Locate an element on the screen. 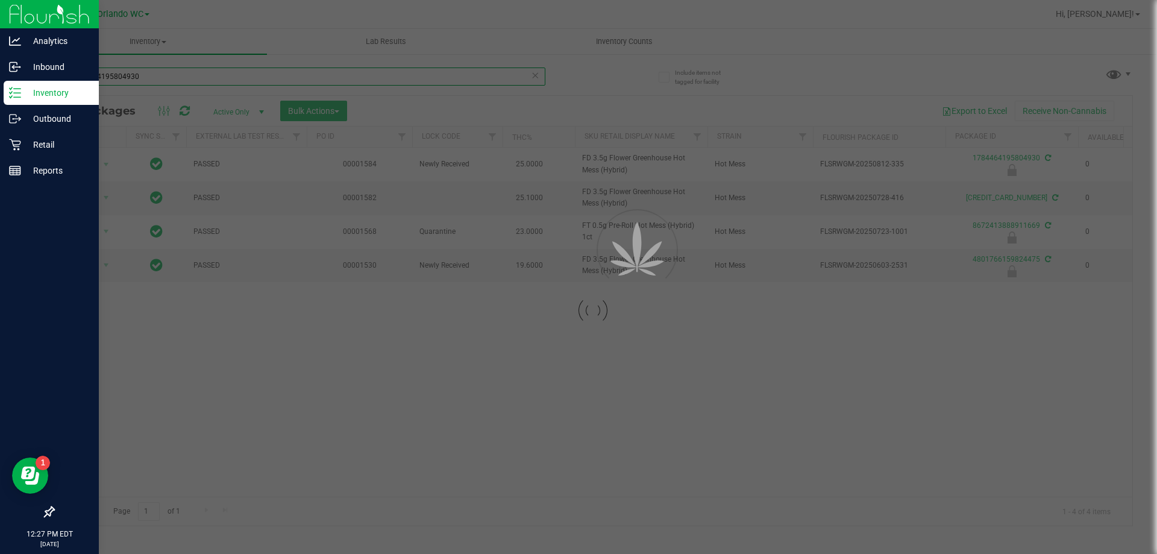 The width and height of the screenshot is (1157, 554). p: Outbound is located at coordinates (57, 119).